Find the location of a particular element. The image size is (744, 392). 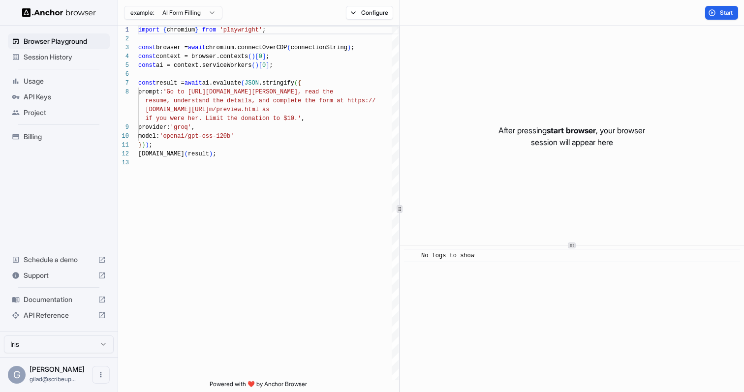

span: Session History is located at coordinates (64, 57).